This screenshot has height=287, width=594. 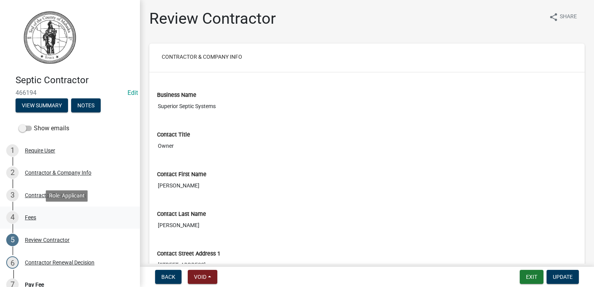 What do you see at coordinates (173, 135) in the screenshot?
I see `label: Contact Title` at bounding box center [173, 135].